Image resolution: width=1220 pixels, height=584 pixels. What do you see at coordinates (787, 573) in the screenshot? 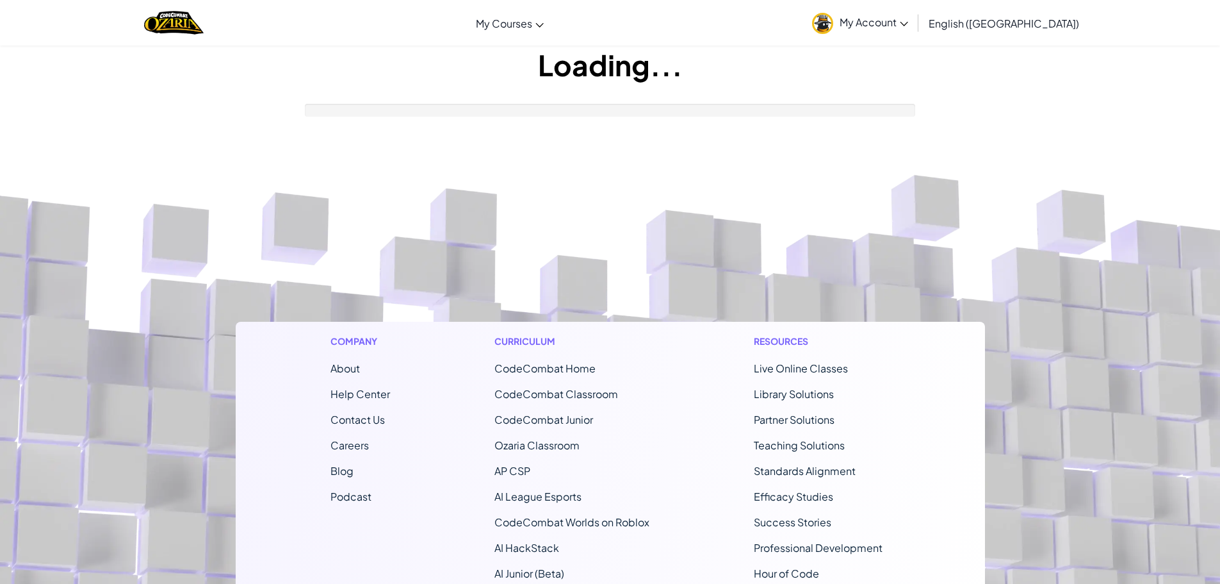
I see `a: Hour of Code` at bounding box center [787, 573].